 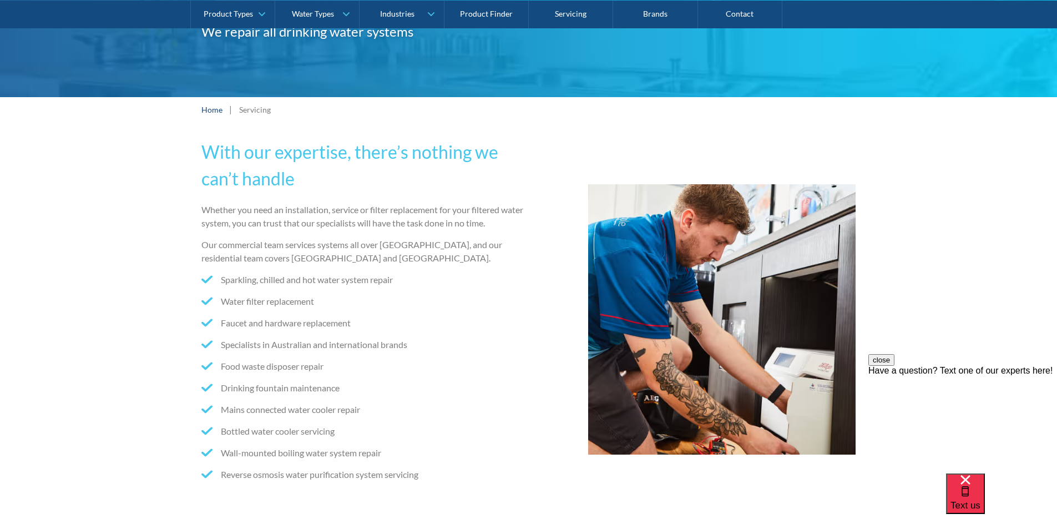 I want to click on p: Whether you need an installation, service or filter replacement for your filtered water system, y..., so click(x=363, y=216).